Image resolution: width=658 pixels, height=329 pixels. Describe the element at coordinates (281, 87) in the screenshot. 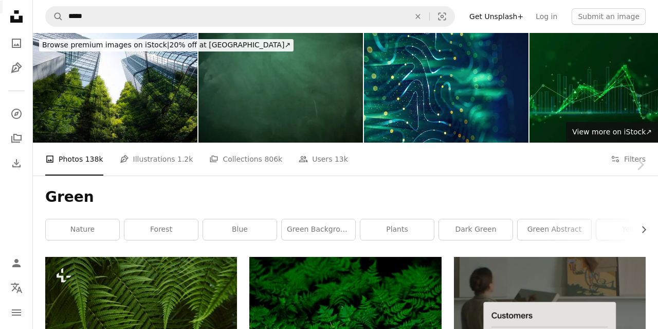

I see `img: Chalboard` at that location.